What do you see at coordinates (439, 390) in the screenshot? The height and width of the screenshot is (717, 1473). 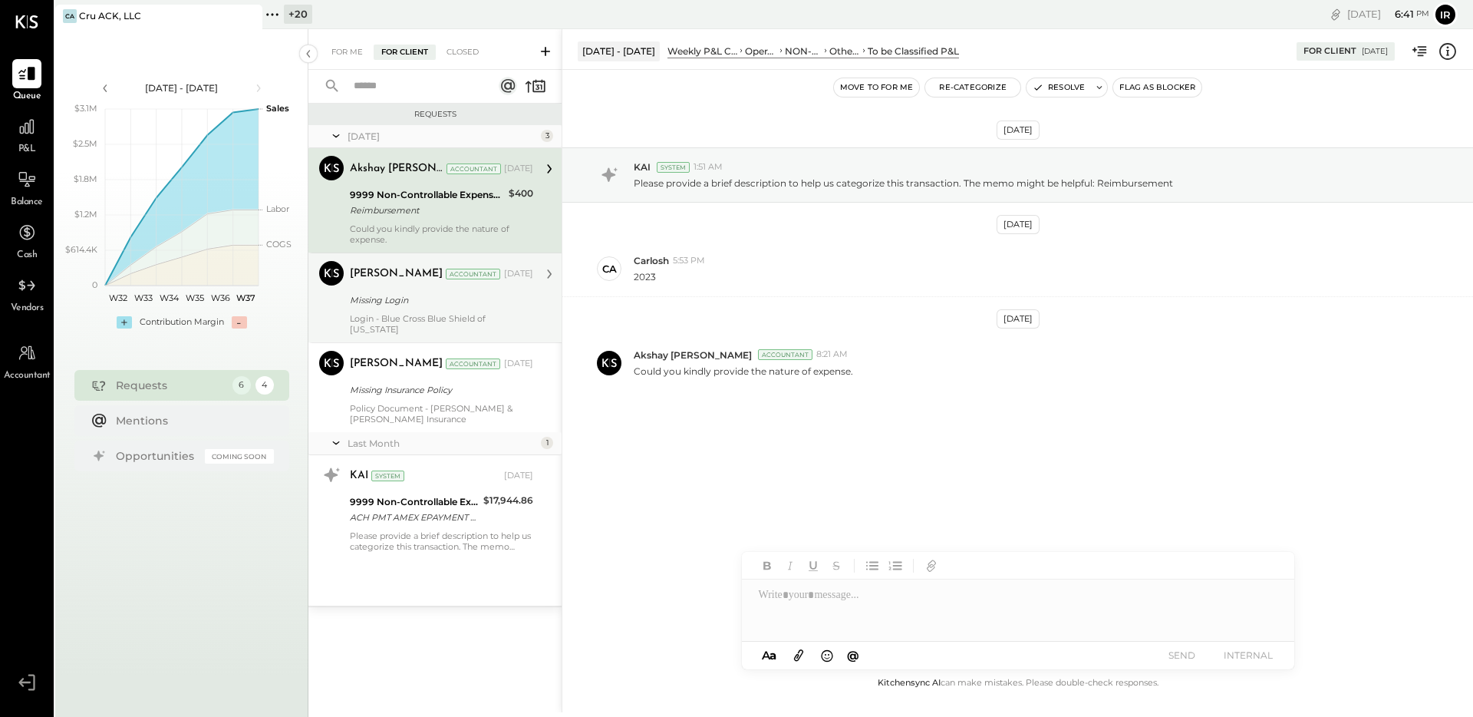 I see `div: Missing Insurance Policy` at bounding box center [439, 390].